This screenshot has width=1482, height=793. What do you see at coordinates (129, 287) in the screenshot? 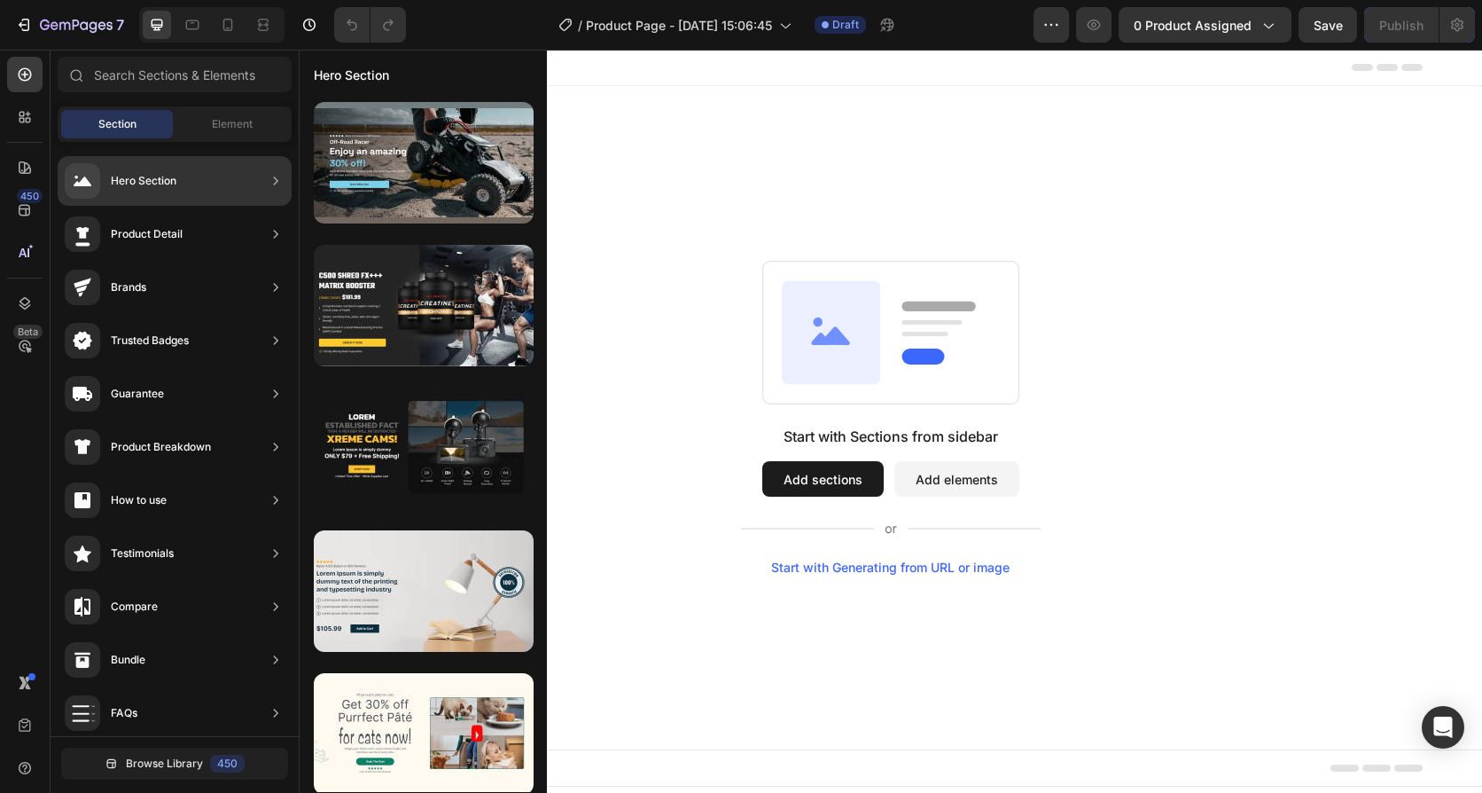
I see `div: Brands` at bounding box center [129, 287].